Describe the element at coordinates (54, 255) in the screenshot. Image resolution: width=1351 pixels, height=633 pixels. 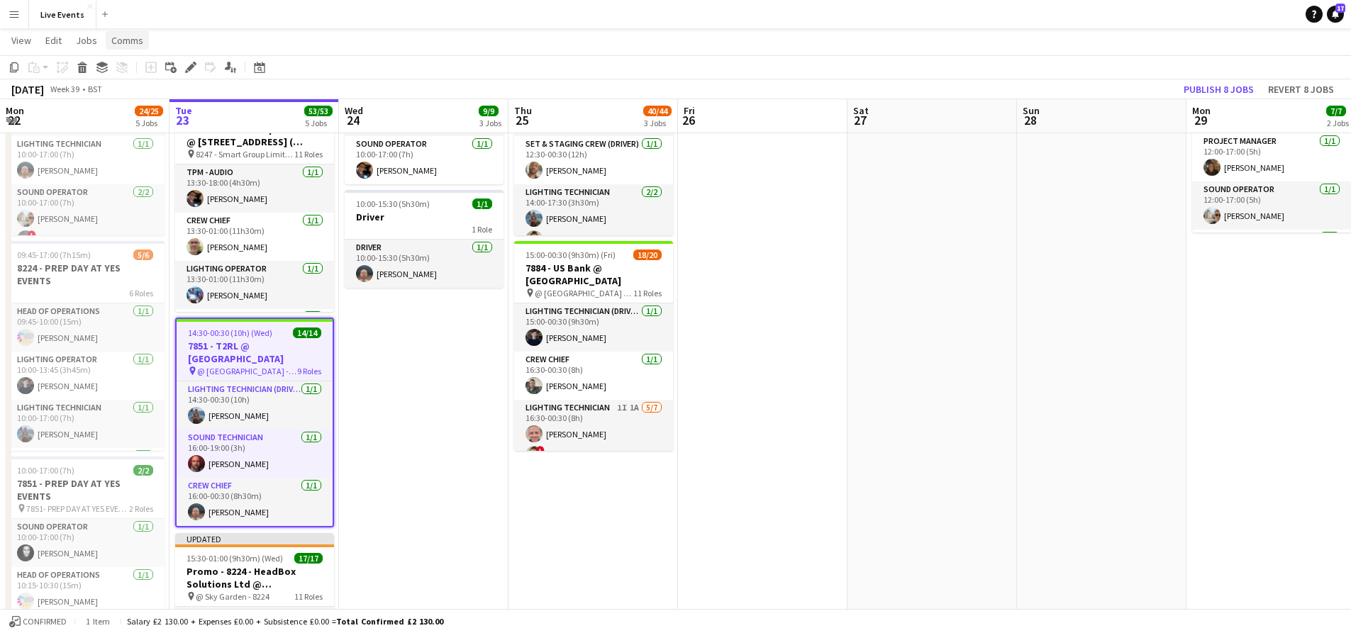
I see `span: 09:45-17:00 (7h15m)` at that location.